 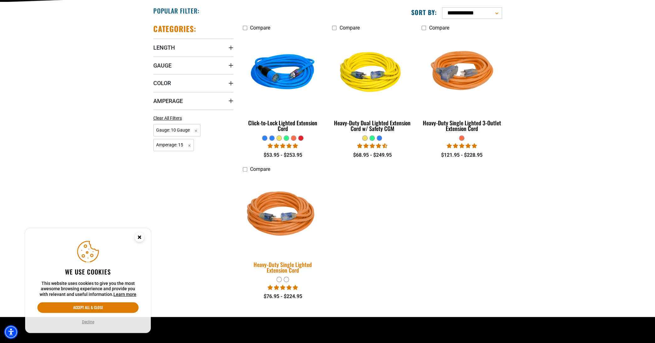 What do you see at coordinates (139, 238) in the screenshot?
I see `button: Close this option` at bounding box center [139, 238].